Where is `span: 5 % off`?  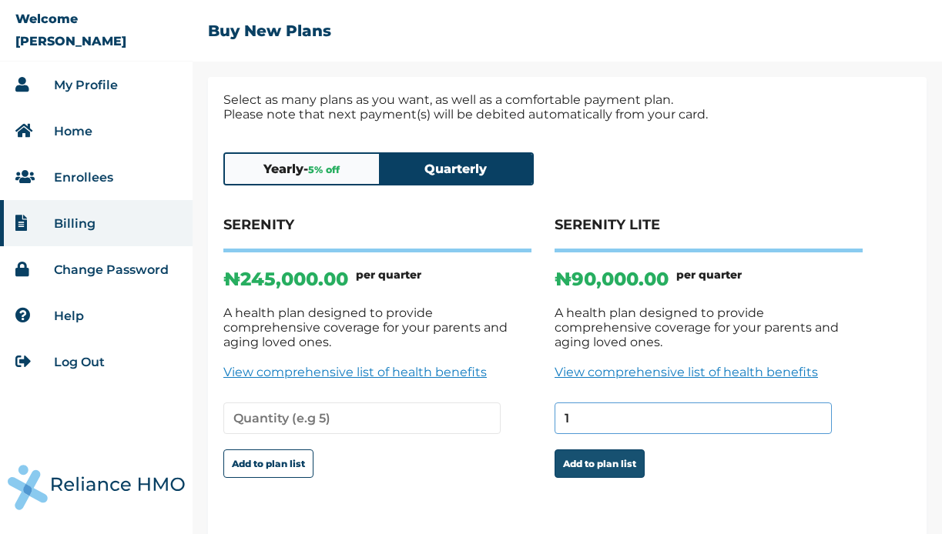
span: 5 % off is located at coordinates (323, 169).